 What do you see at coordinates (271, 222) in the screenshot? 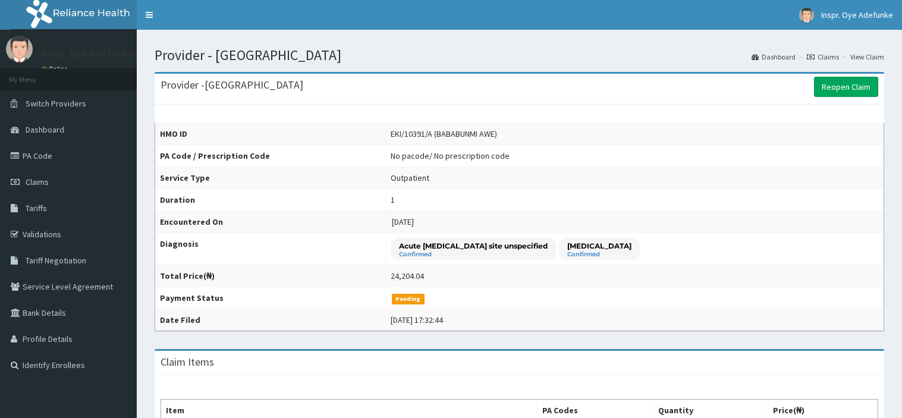
I see `th: Encountered On` at bounding box center [271, 222].